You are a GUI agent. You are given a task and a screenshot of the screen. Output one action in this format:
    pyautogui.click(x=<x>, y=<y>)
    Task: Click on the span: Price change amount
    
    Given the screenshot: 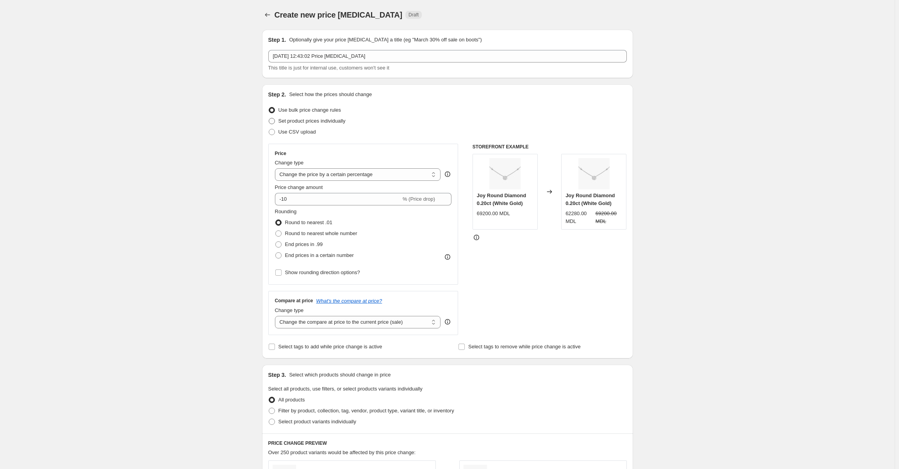 What is the action you would take?
    pyautogui.click(x=299, y=187)
    